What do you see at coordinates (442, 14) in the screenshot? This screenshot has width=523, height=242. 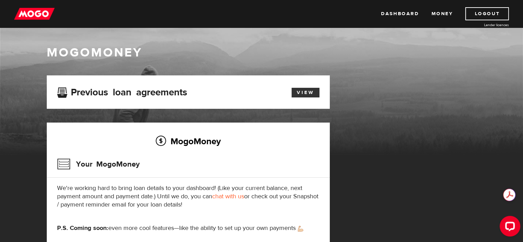 I see `a: Money` at bounding box center [442, 14].